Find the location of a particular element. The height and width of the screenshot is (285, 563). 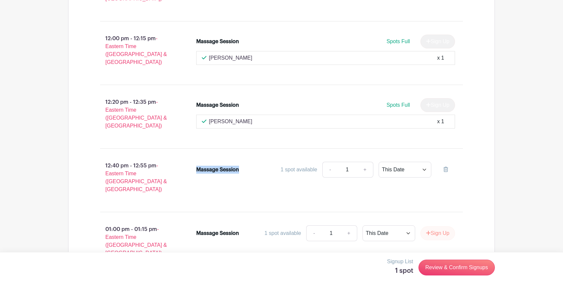

p: 01:00 pm - 01:15 pm is located at coordinates (138, 241).